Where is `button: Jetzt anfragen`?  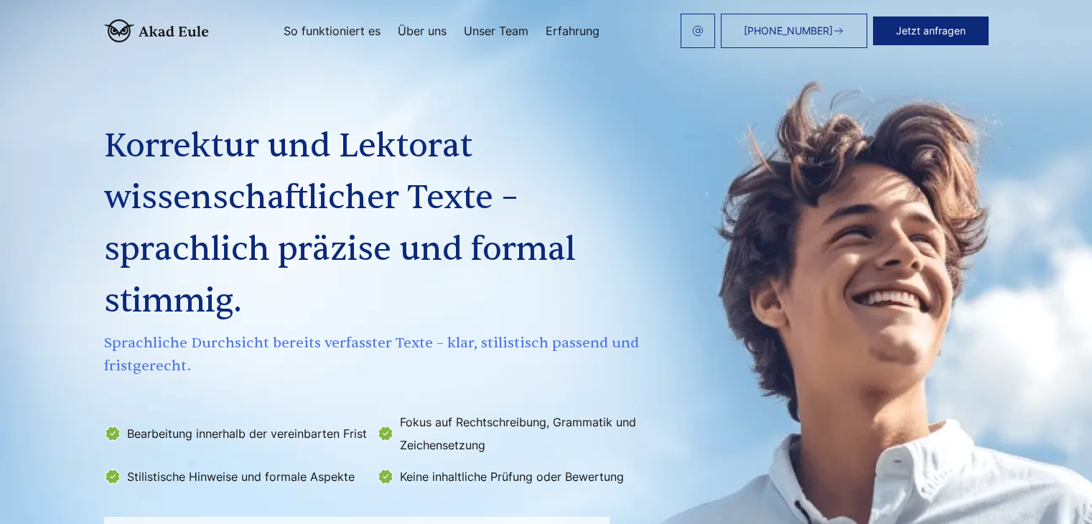 button: Jetzt anfragen is located at coordinates (930, 31).